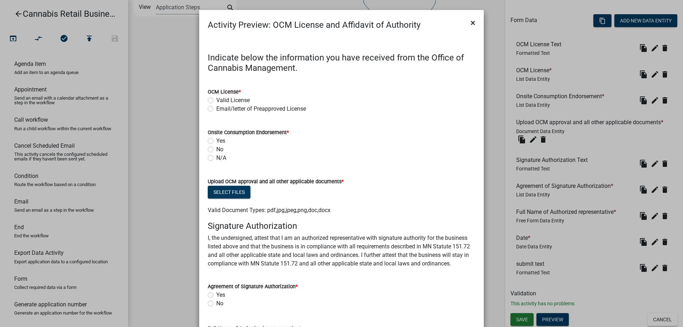  Describe the element at coordinates (276, 182) in the screenshot. I see `label: Upload OCM approval and all other applicable documents` at that location.